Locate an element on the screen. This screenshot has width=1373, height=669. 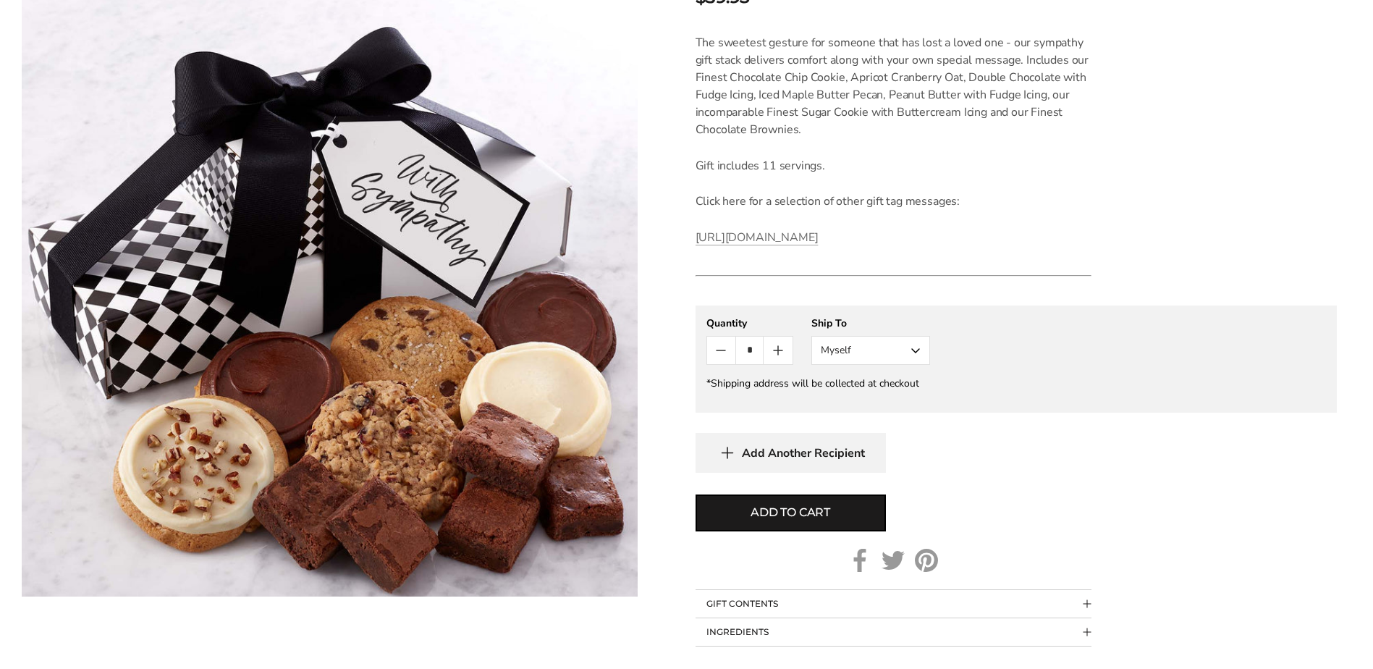
span: Add Another Recipient is located at coordinates (804, 453).